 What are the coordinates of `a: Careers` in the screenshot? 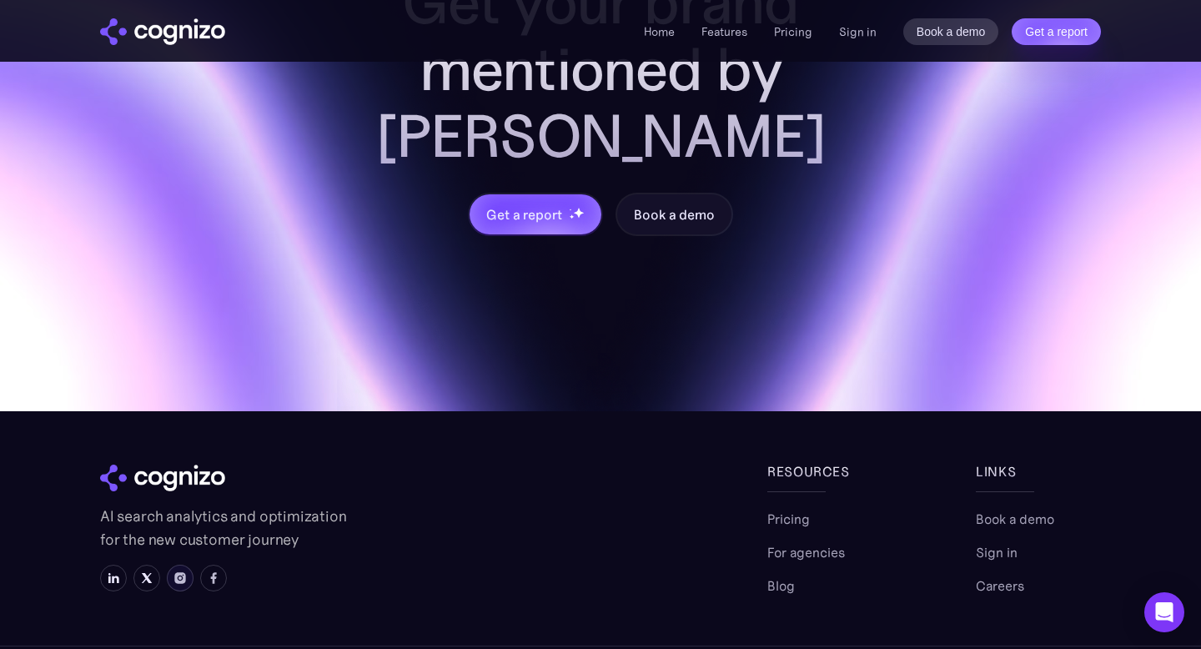 It's located at (1000, 586).